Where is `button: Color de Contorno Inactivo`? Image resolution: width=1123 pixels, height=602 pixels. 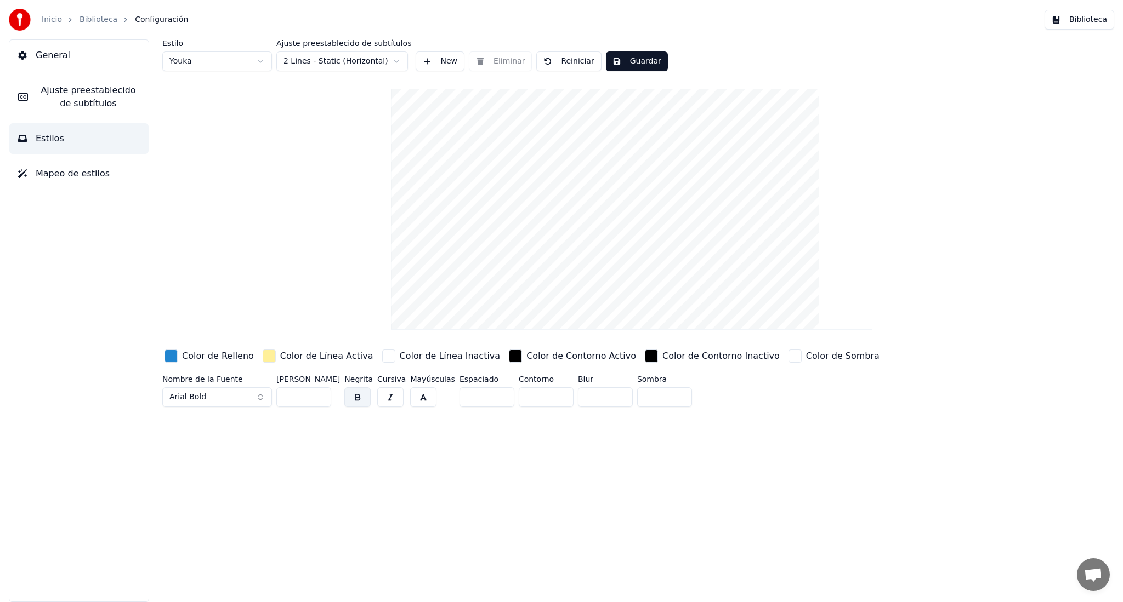
button: Color de Contorno Inactivo is located at coordinates (712, 356).